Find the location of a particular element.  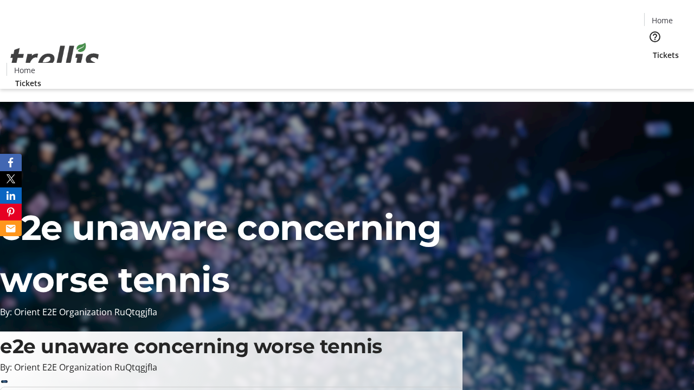

button: Help is located at coordinates (655, 37).